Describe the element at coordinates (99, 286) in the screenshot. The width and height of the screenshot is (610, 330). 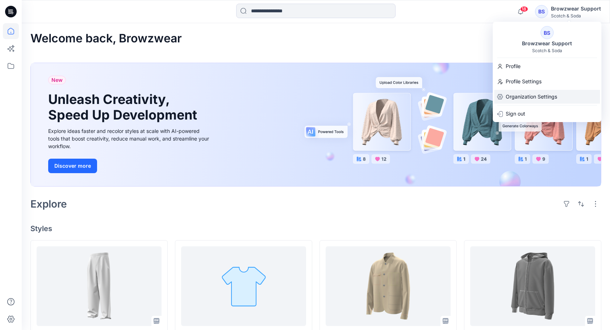
I see `a: DUSTY-2PLEATED-V1-0` at that location.